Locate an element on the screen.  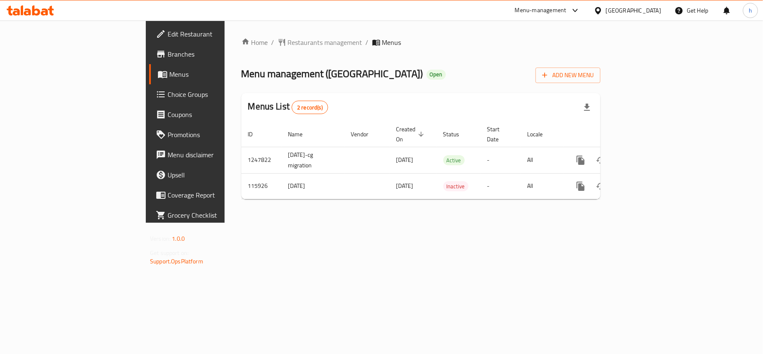
span: Locale is located at coordinates (541, 134).